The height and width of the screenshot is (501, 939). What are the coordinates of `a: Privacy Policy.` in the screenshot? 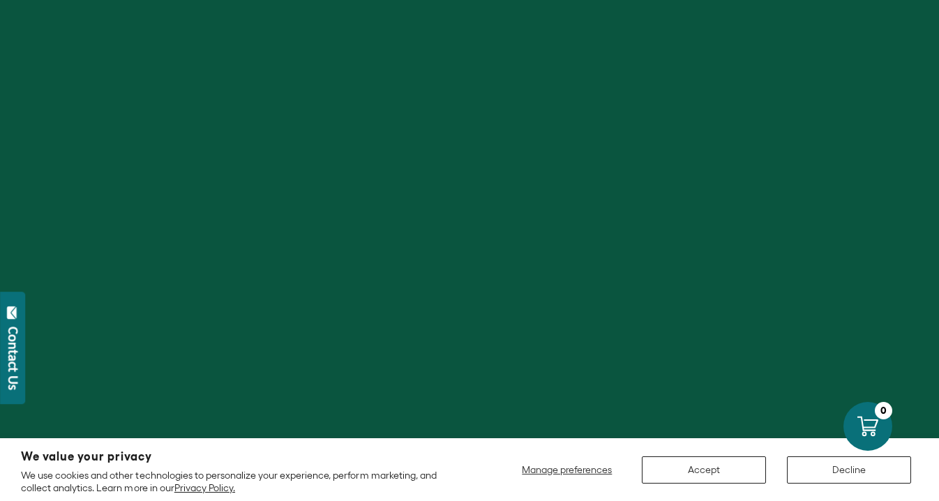 It's located at (204, 488).